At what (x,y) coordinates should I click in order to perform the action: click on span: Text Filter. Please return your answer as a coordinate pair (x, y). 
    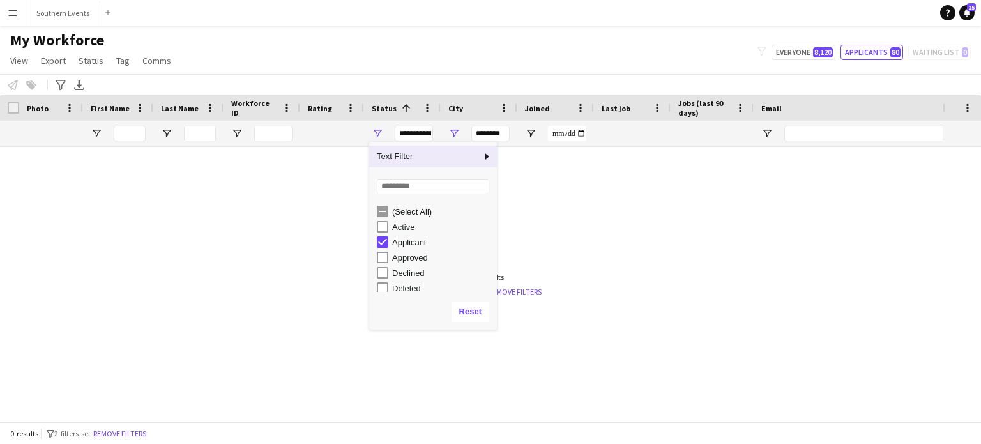
    Looking at the image, I should click on (426, 157).